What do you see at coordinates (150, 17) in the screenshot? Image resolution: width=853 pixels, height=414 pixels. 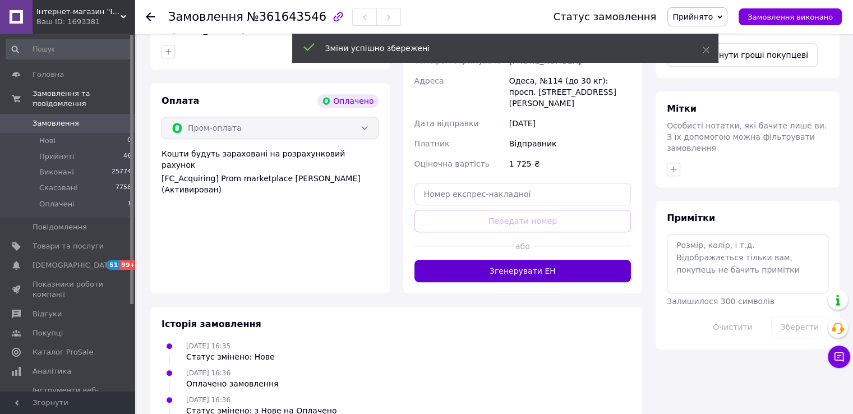 I see `div: Повернутися назад` at bounding box center [150, 17].